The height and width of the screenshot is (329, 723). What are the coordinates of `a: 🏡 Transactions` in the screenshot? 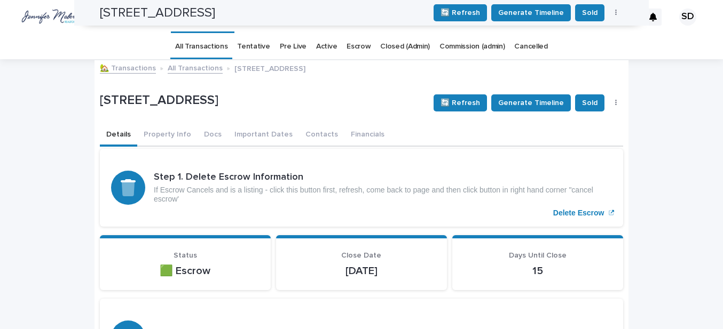 It's located at (128, 67).